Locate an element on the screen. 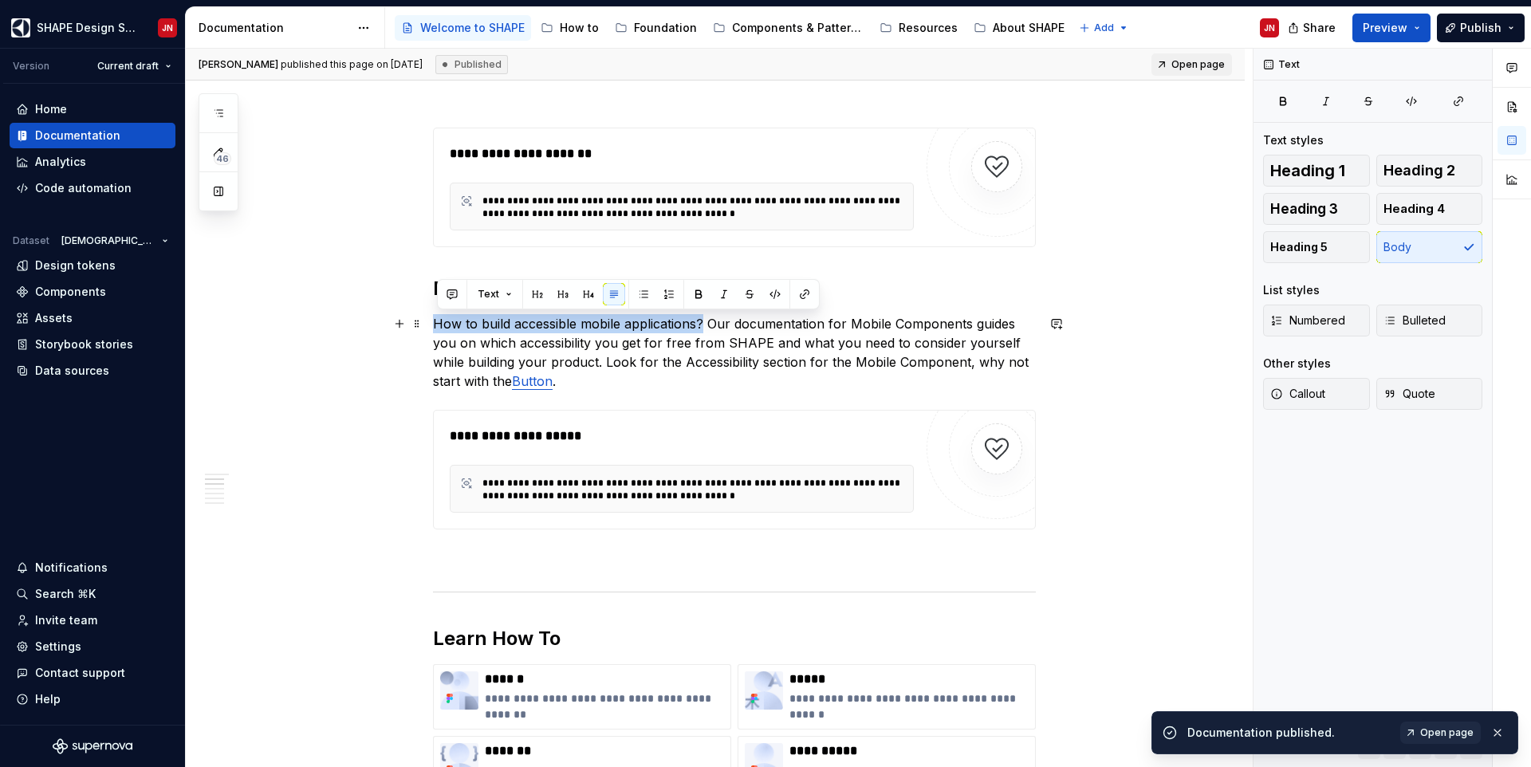 The image size is (1531, 767). span: Add is located at coordinates (1103, 28).